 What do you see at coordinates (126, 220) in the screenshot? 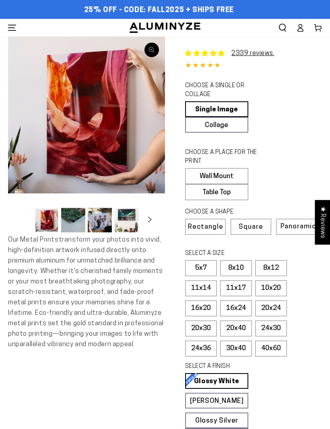
I see `button: Load image 4 in gallery view` at bounding box center [126, 220].